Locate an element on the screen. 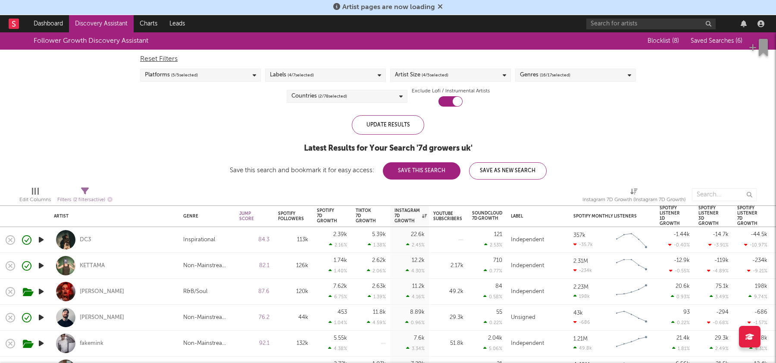 This screenshot has height=363, width=776. div: 20.6k is located at coordinates (683, 286).